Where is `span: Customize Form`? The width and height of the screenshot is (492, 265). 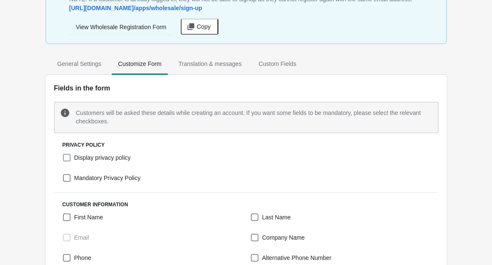
span: Customize Form is located at coordinates (140, 64).